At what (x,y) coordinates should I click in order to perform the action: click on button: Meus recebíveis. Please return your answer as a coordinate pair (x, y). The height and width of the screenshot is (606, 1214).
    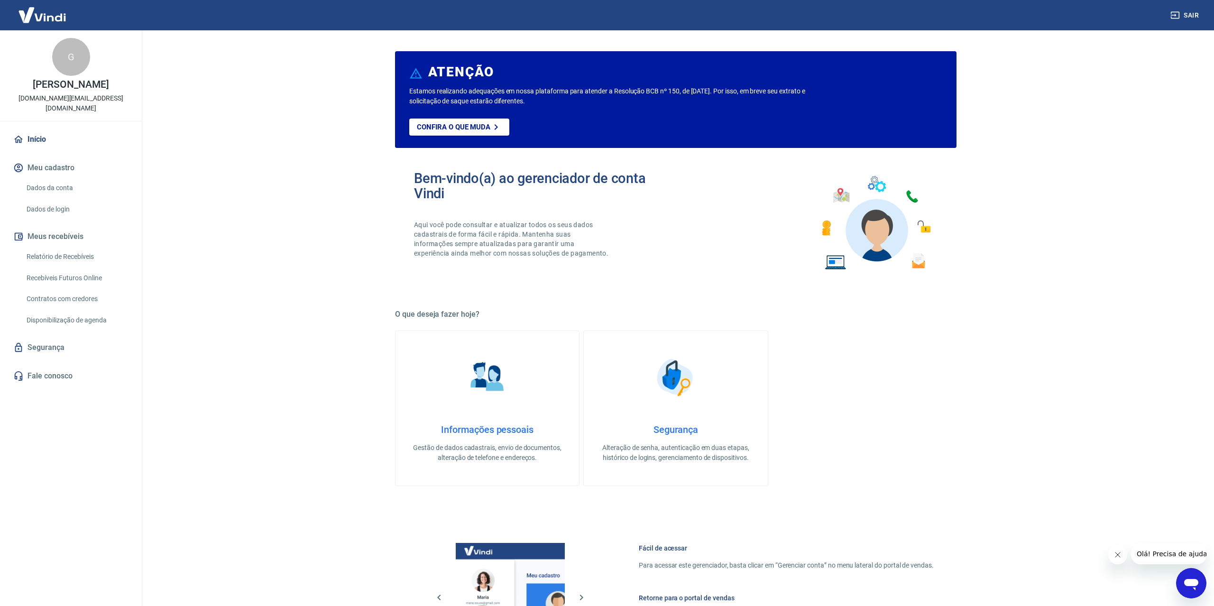
    Looking at the image, I should click on (71, 237).